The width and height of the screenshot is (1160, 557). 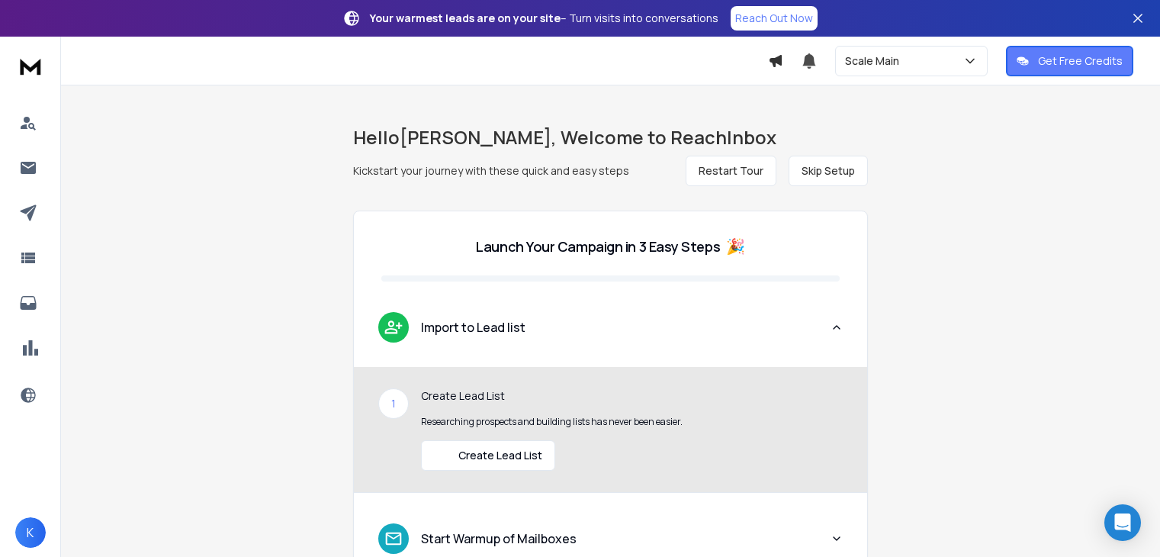 What do you see at coordinates (488, 455) in the screenshot?
I see `button: Create Lead List` at bounding box center [488, 455].